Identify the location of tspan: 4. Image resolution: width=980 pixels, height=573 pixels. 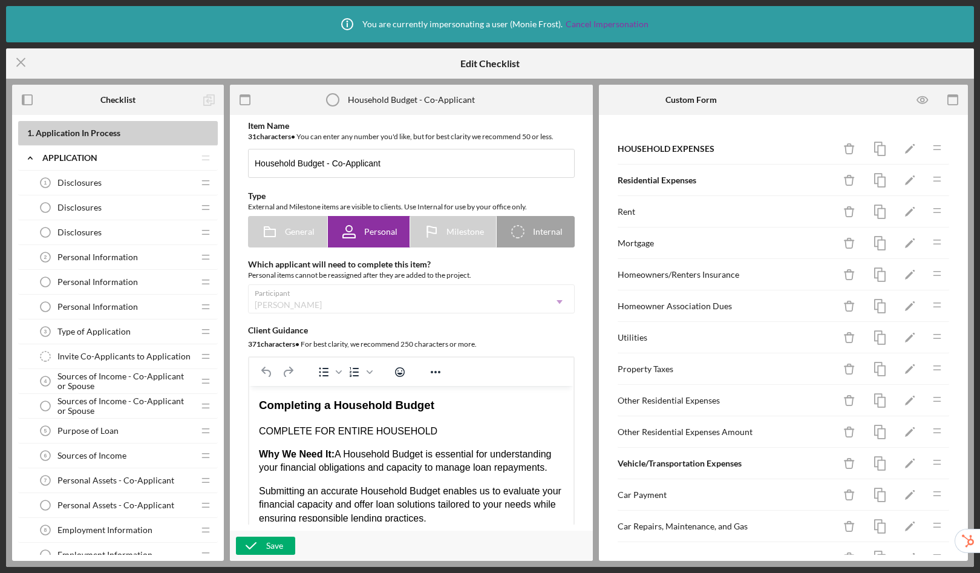
(45, 381).